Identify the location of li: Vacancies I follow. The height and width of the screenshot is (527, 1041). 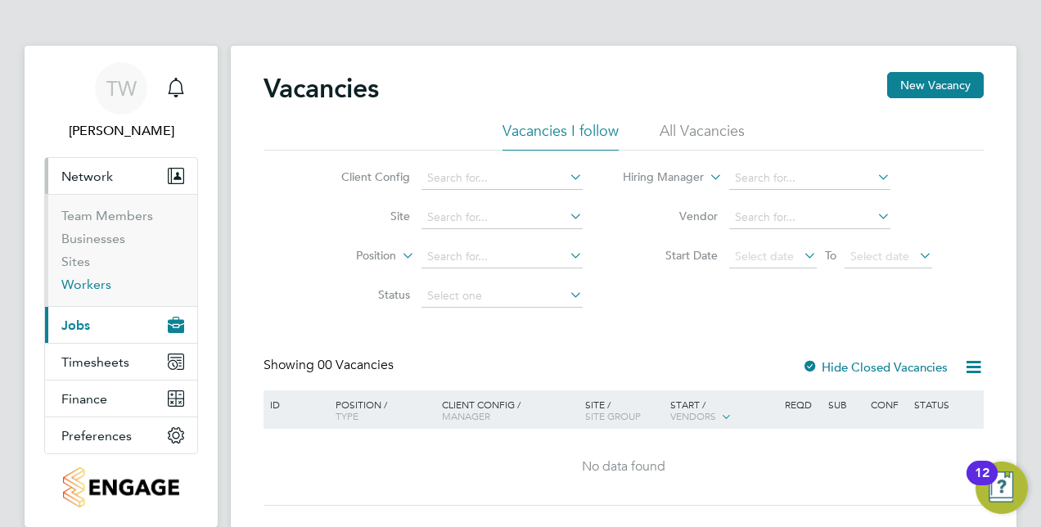
(561, 136).